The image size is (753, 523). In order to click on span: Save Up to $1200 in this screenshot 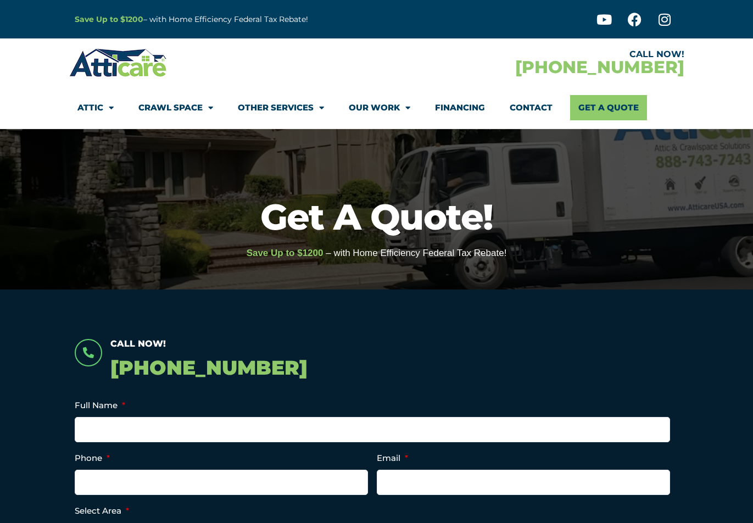, I will do `click(285, 253)`.